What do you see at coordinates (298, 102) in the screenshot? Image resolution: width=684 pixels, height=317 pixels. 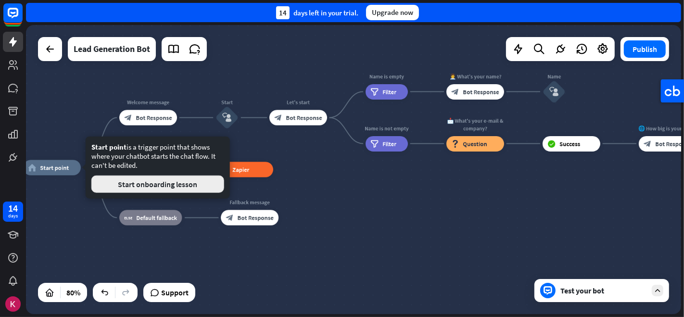 I see `div: Let's start` at bounding box center [298, 102].